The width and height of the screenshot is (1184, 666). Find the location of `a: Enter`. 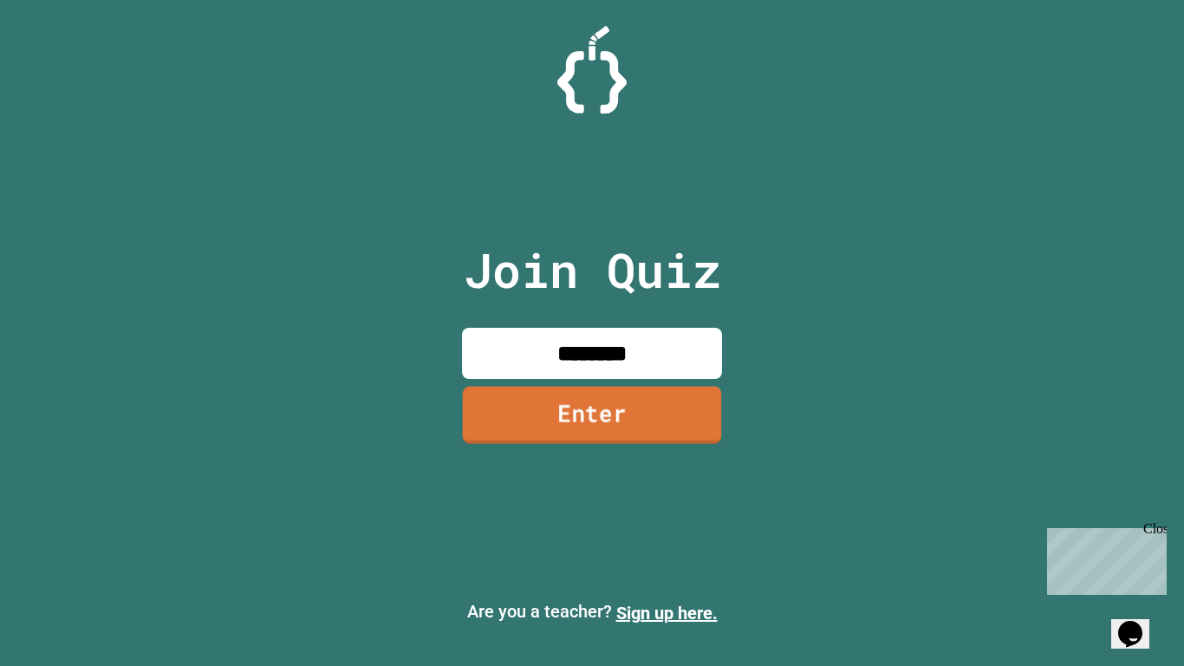

a: Enter is located at coordinates (592, 415).